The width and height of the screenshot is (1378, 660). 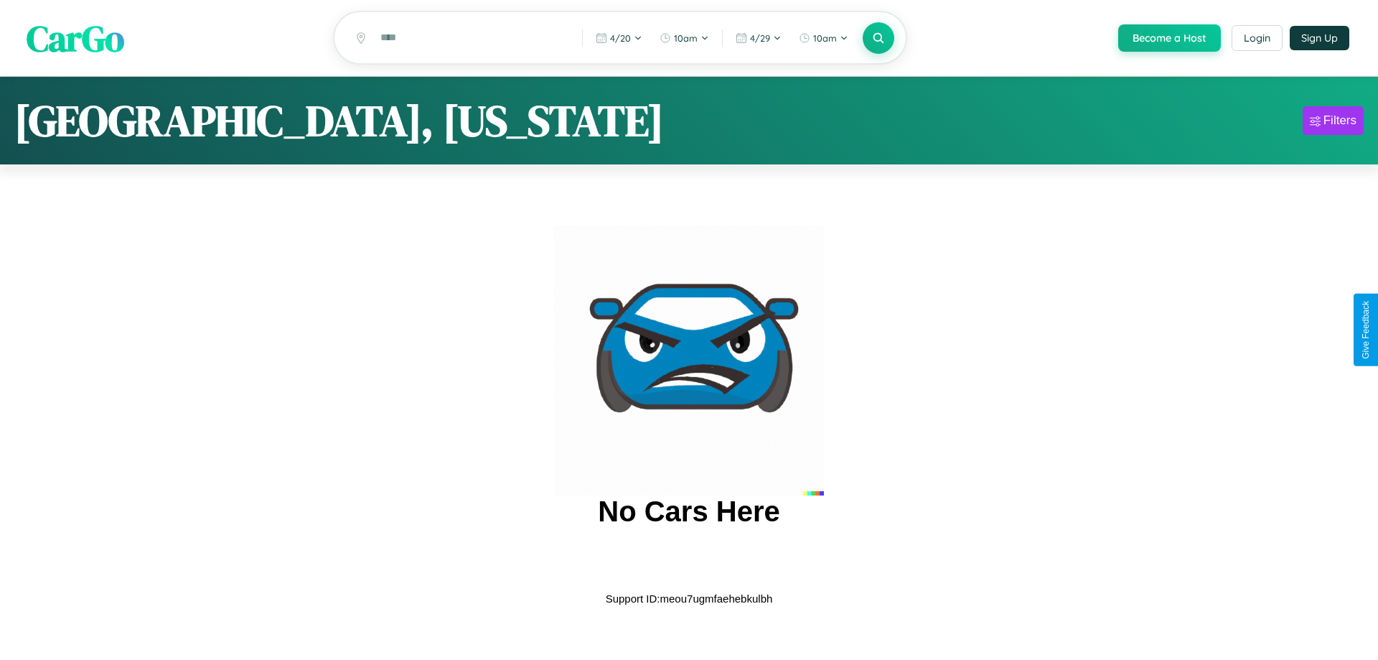 What do you see at coordinates (619, 38) in the screenshot?
I see `button: 4/20` at bounding box center [619, 38].